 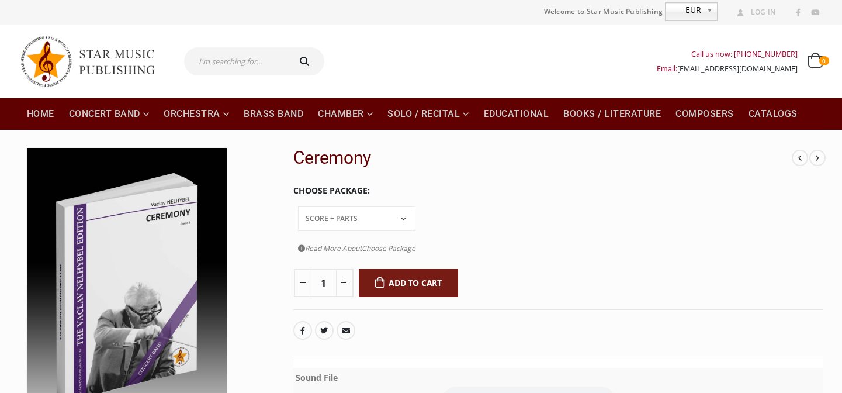 What do you see at coordinates (324, 330) in the screenshot?
I see `a: Twitter` at bounding box center [324, 330].